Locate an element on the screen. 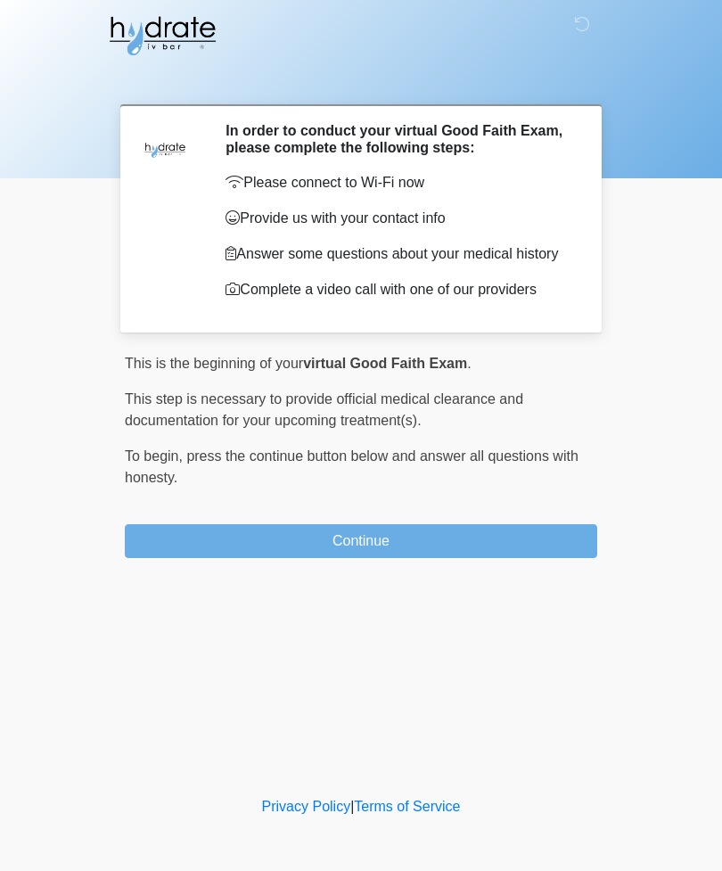 The width and height of the screenshot is (722, 871). strong: virtual Good Faith Exam is located at coordinates (385, 363).